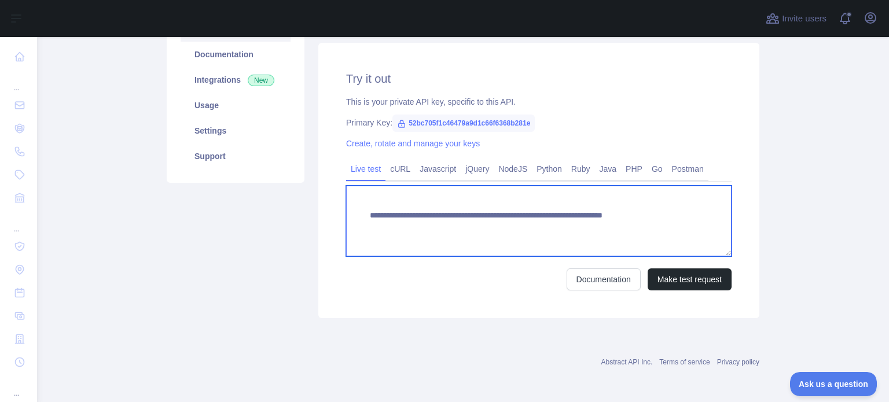 The width and height of the screenshot is (889, 402). I want to click on a: Ruby, so click(580, 169).